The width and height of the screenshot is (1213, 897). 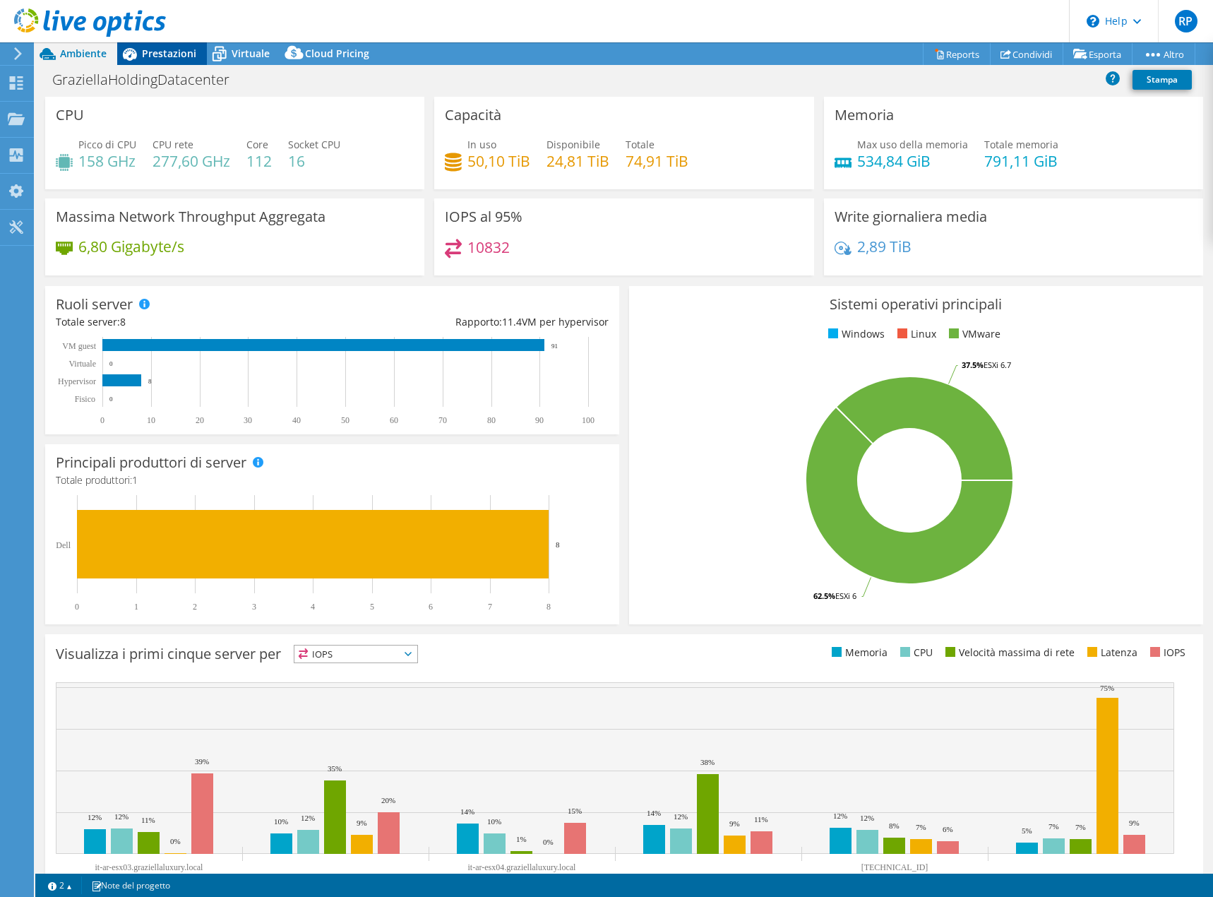 I want to click on text: 0%, so click(x=548, y=842).